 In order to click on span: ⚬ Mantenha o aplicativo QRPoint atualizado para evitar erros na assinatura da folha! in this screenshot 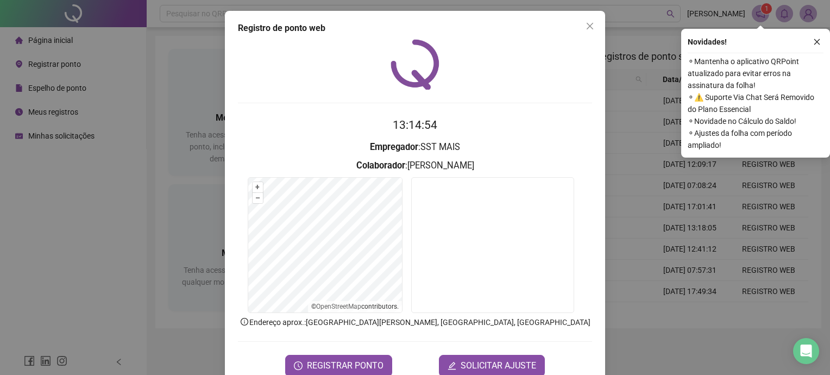, I will do `click(756, 73)`.